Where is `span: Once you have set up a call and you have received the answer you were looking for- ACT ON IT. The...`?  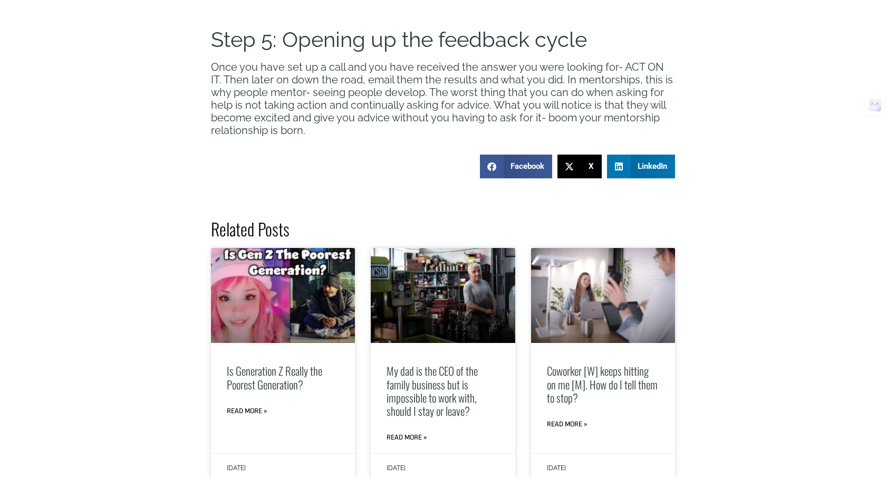
span: Once you have set up a call and you have received the answer you were looking for- ACT ON IT. The... is located at coordinates (442, 99).